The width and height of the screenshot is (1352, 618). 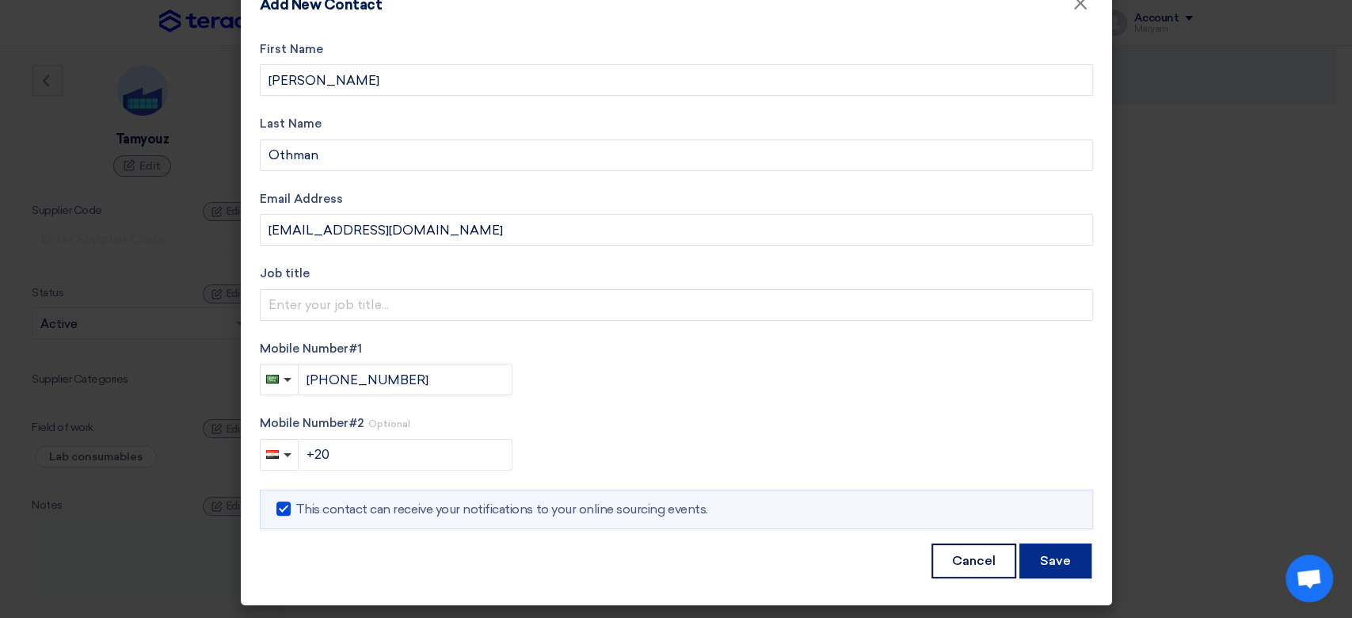 I want to click on label: Last Name, so click(x=677, y=124).